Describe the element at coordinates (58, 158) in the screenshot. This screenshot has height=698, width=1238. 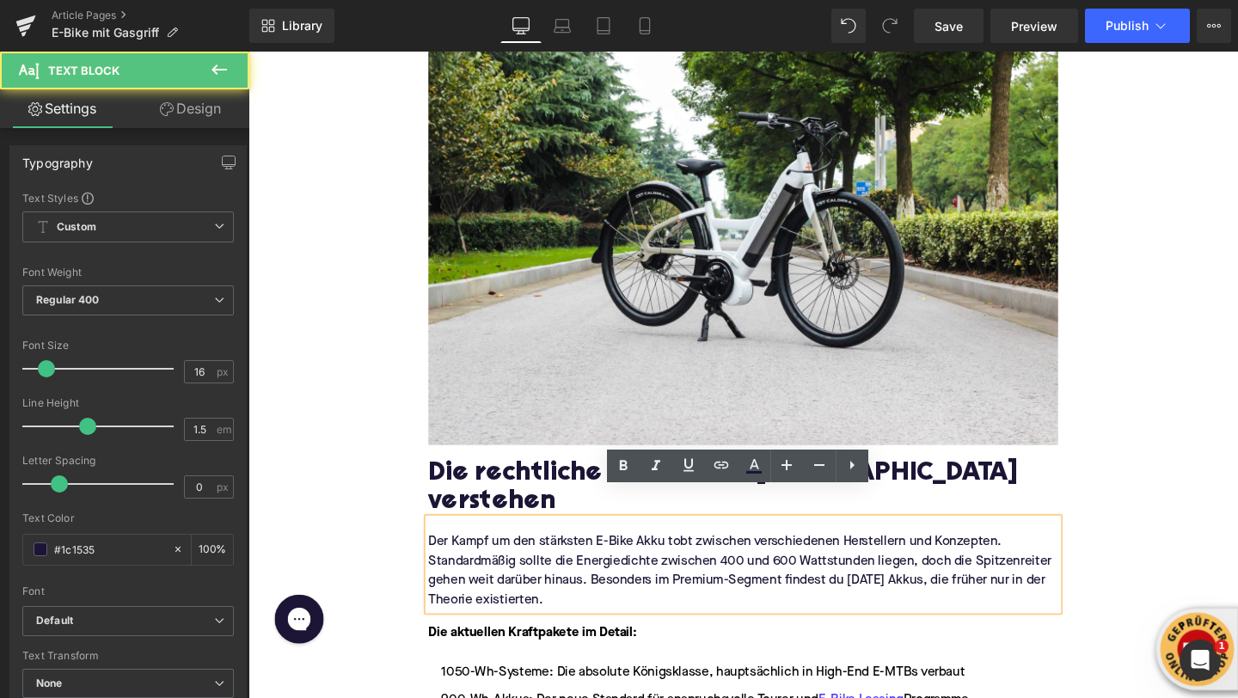
I see `div: Typography` at that location.